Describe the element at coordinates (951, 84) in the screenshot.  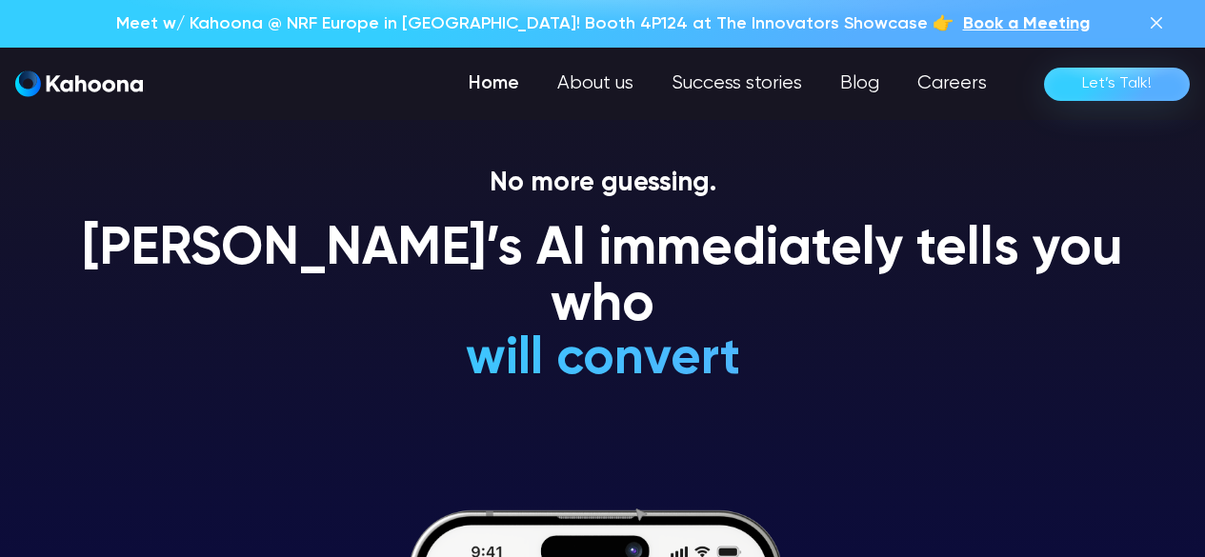
I see `a: Careers` at that location.